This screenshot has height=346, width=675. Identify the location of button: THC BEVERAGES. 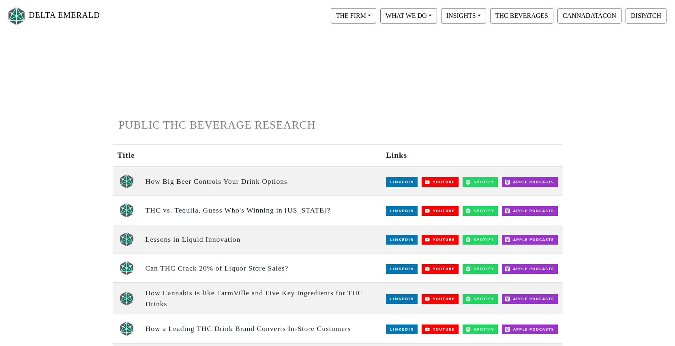
(522, 16).